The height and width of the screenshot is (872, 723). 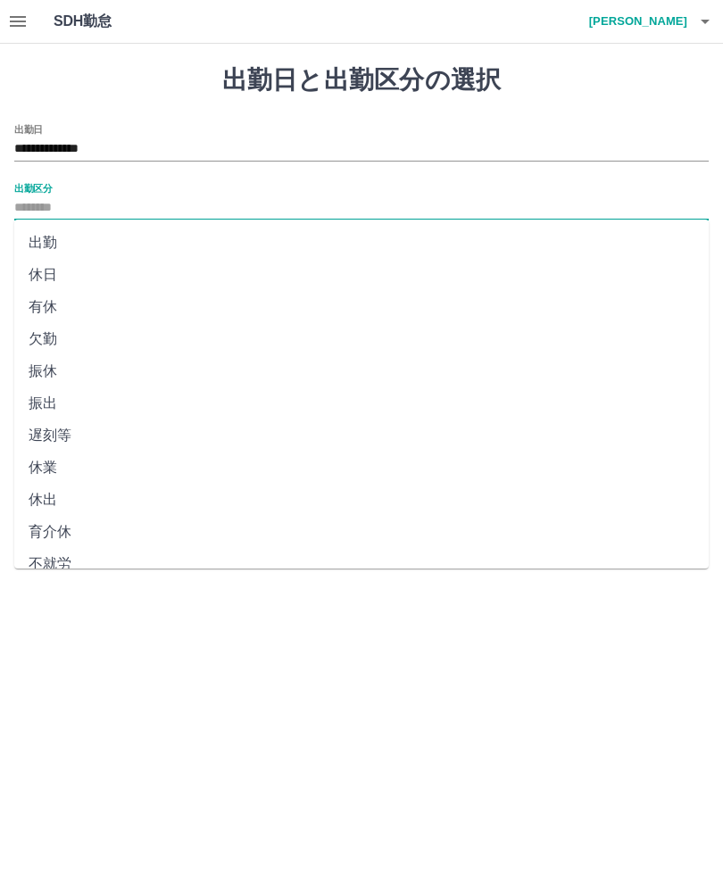 What do you see at coordinates (362, 468) in the screenshot?
I see `li: 休業` at bounding box center [362, 468].